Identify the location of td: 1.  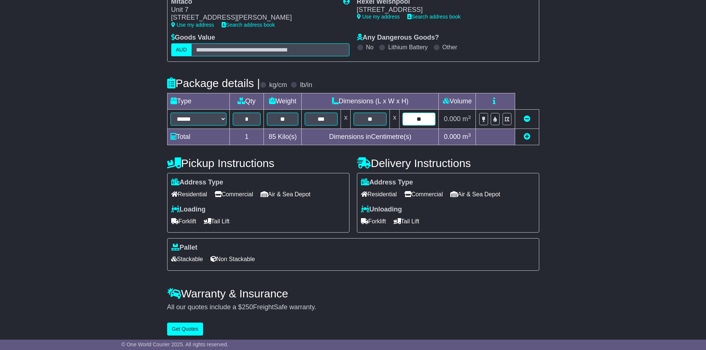
(246, 137).